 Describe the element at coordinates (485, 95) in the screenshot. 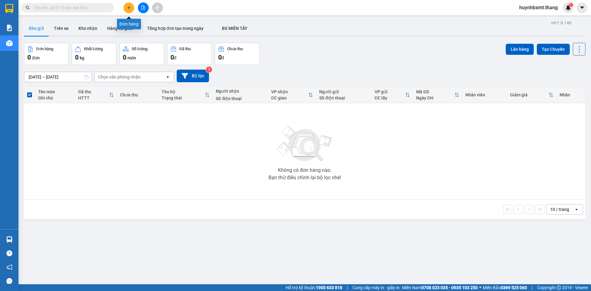

I see `div: Nhân viên` at that location.